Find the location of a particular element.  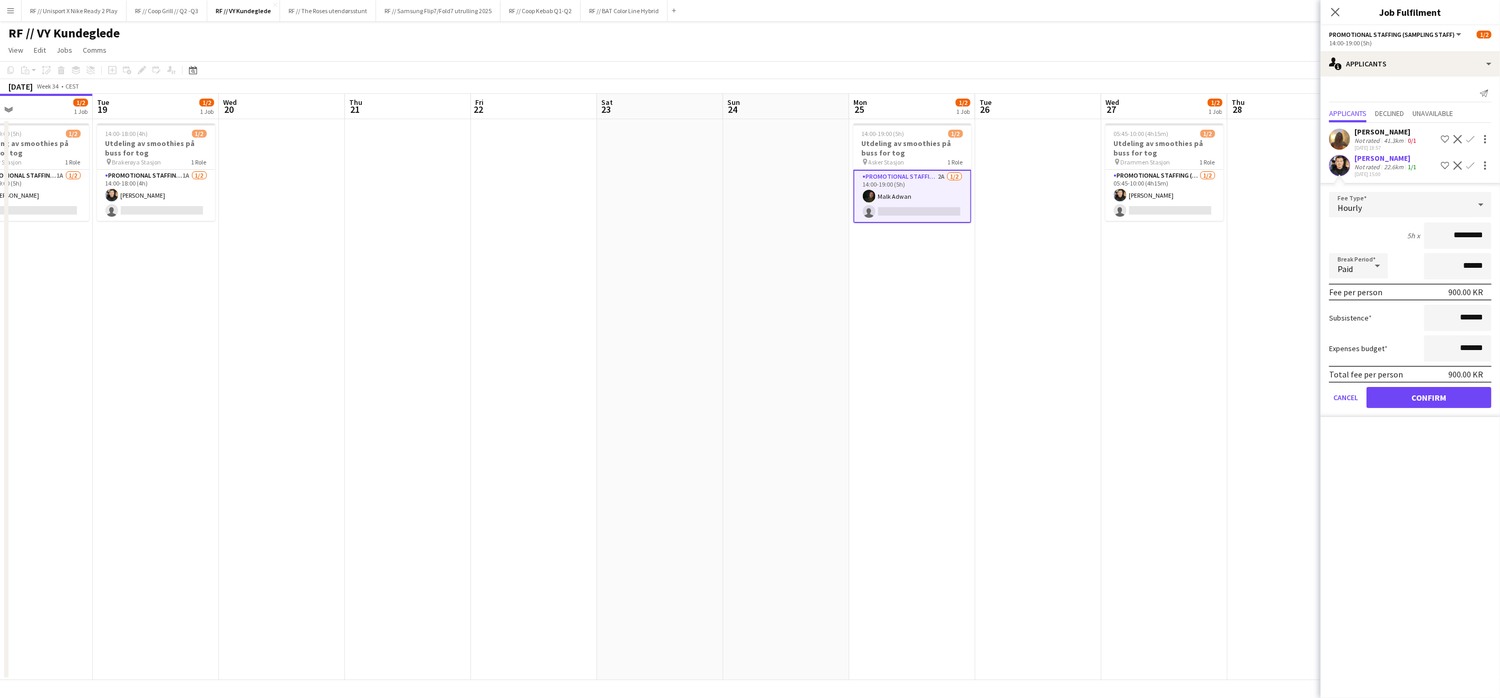

span: Hourly is located at coordinates (1349, 208).